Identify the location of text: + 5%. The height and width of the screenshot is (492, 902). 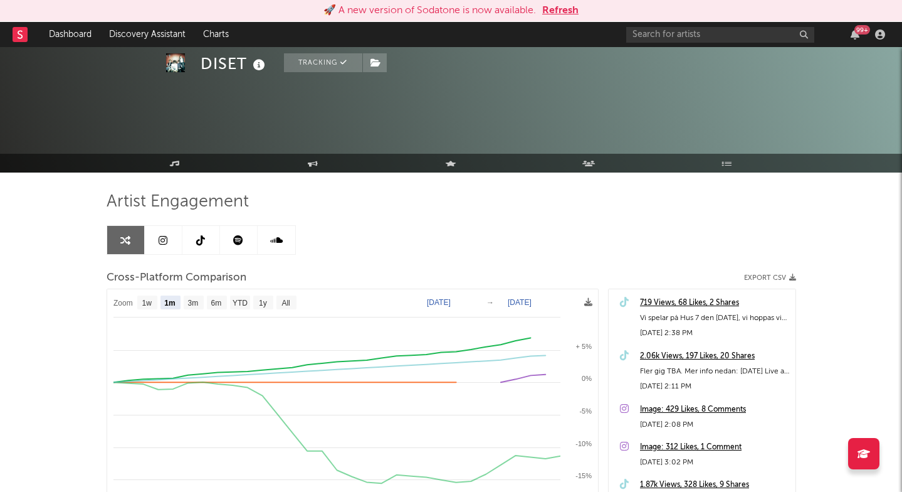
(584, 346).